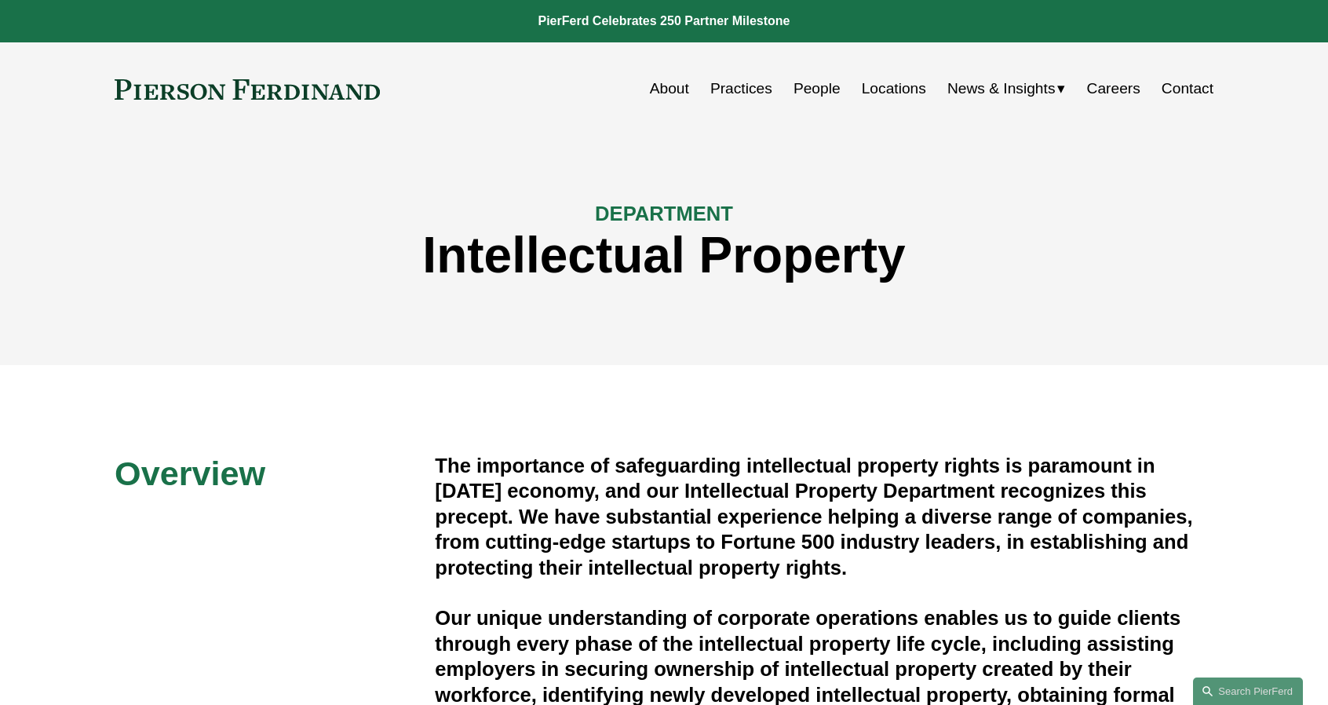 The height and width of the screenshot is (705, 1328). I want to click on span: Overview, so click(190, 473).